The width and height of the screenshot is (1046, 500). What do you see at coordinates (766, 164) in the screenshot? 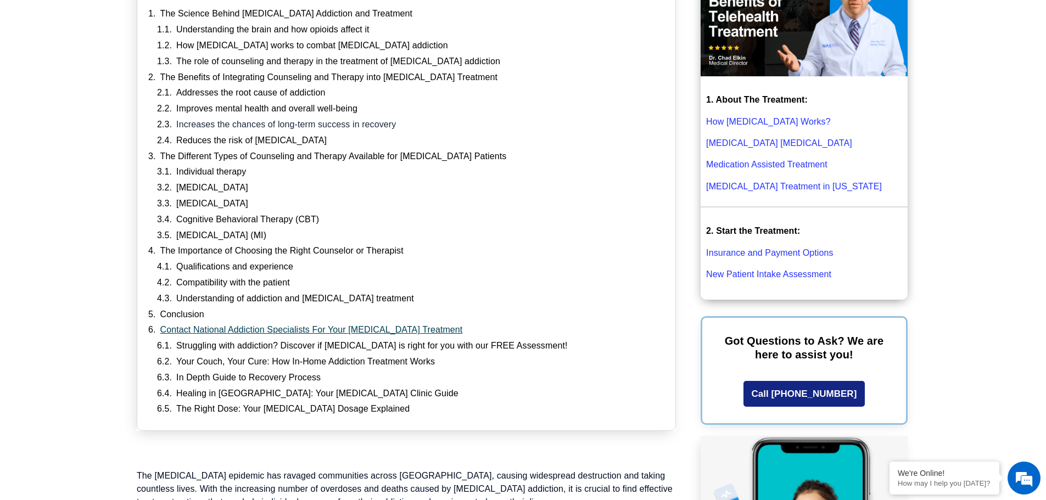
I see `a: Medication Assisted Treatment` at bounding box center [766, 164].